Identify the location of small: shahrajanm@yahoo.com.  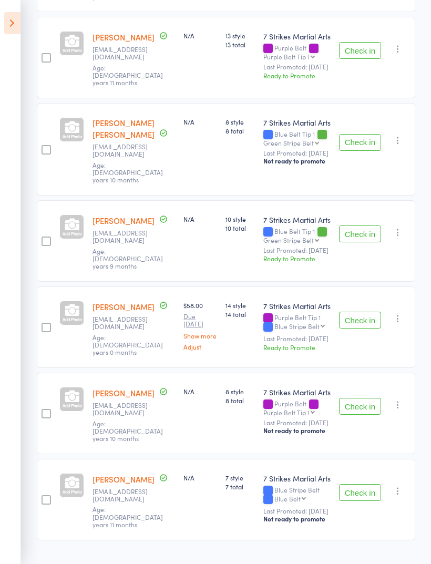
(127, 236).